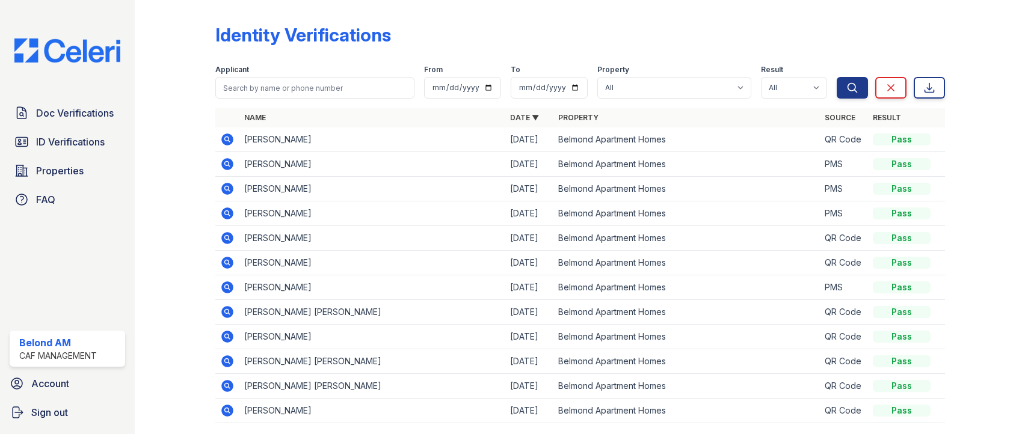 This screenshot has width=1025, height=434. Describe the element at coordinates (70, 142) in the screenshot. I see `span: ID Verifications` at that location.